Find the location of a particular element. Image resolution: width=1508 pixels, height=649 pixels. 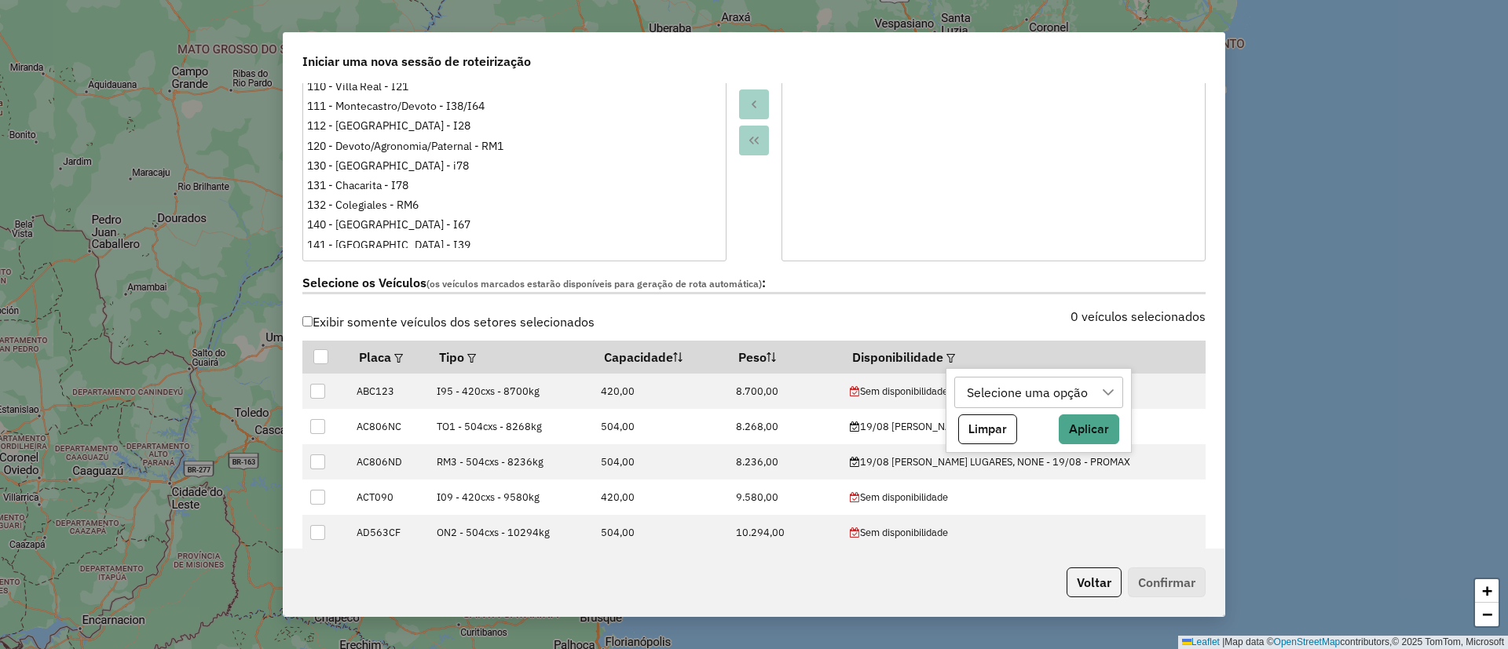

td: TO1 - 504cxs - 8268kg is located at coordinates (510, 426).